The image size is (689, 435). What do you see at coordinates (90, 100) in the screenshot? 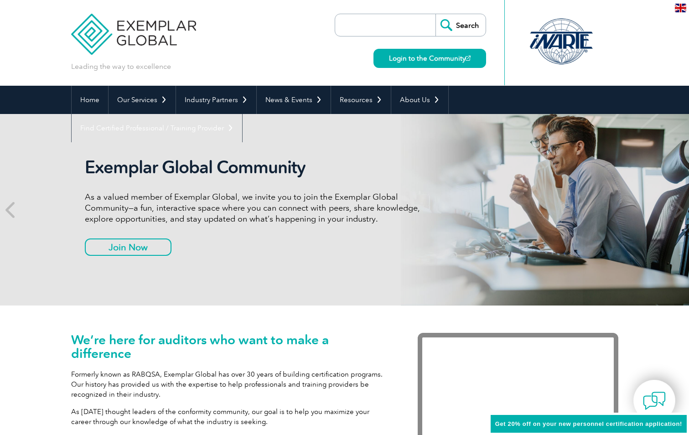
I see `a: Home` at bounding box center [90, 100].